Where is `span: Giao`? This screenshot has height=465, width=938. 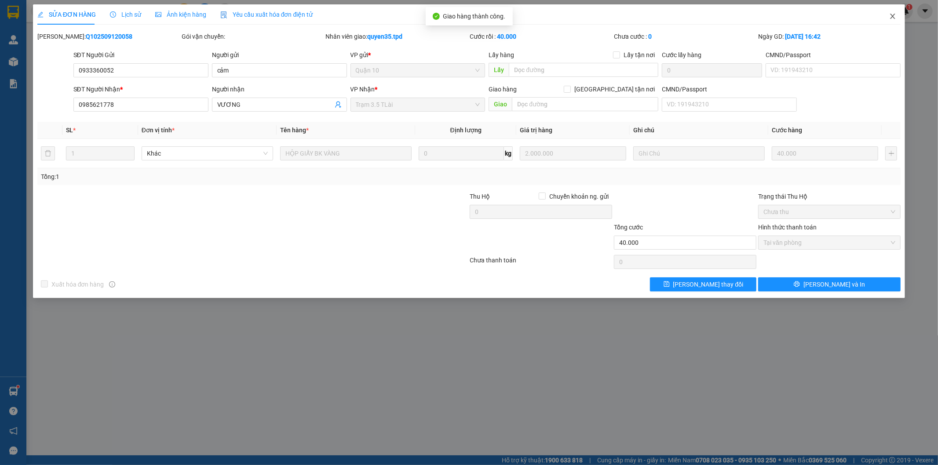
span: Giao is located at coordinates (500, 104).